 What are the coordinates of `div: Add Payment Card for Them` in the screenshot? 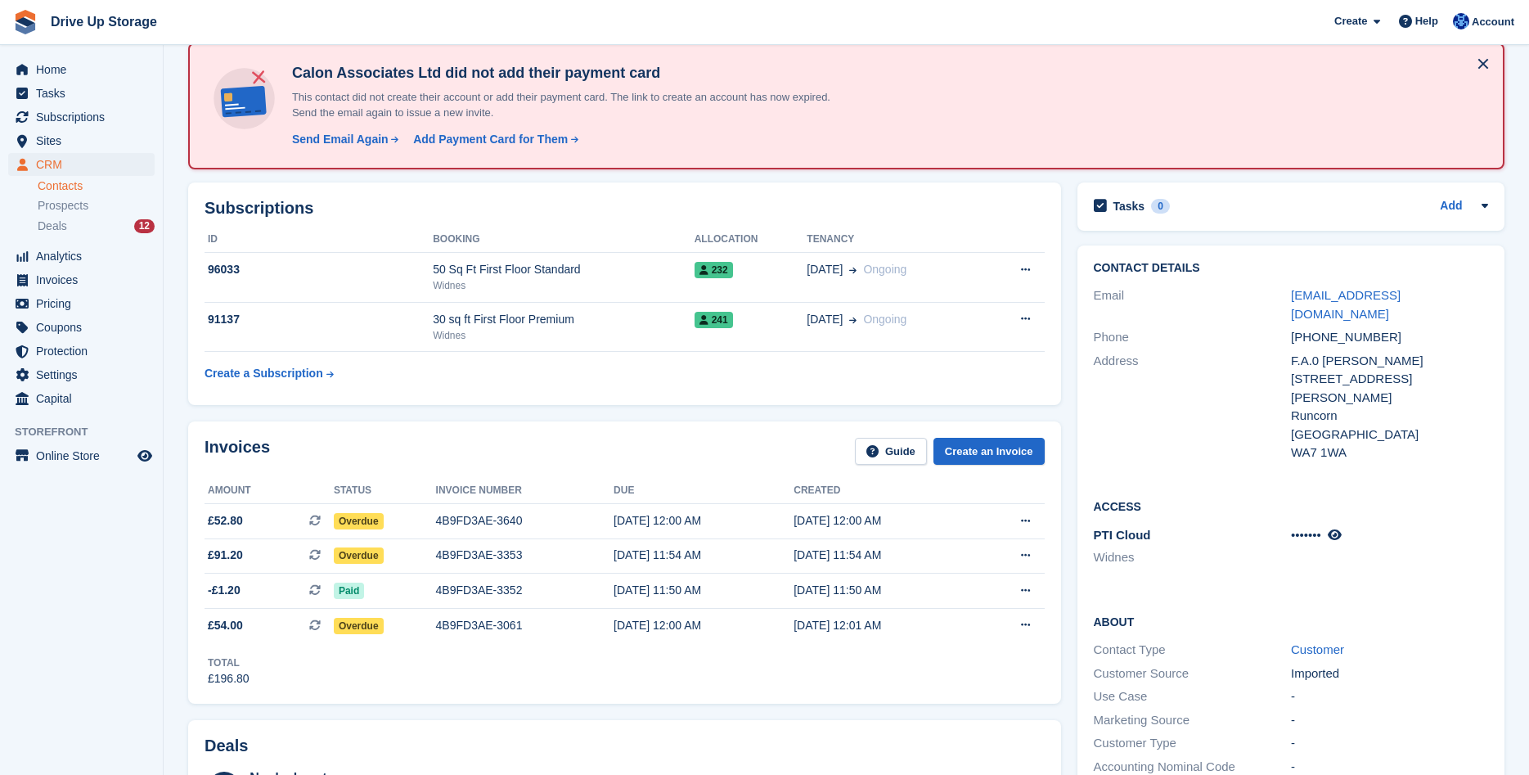 It's located at (490, 139).